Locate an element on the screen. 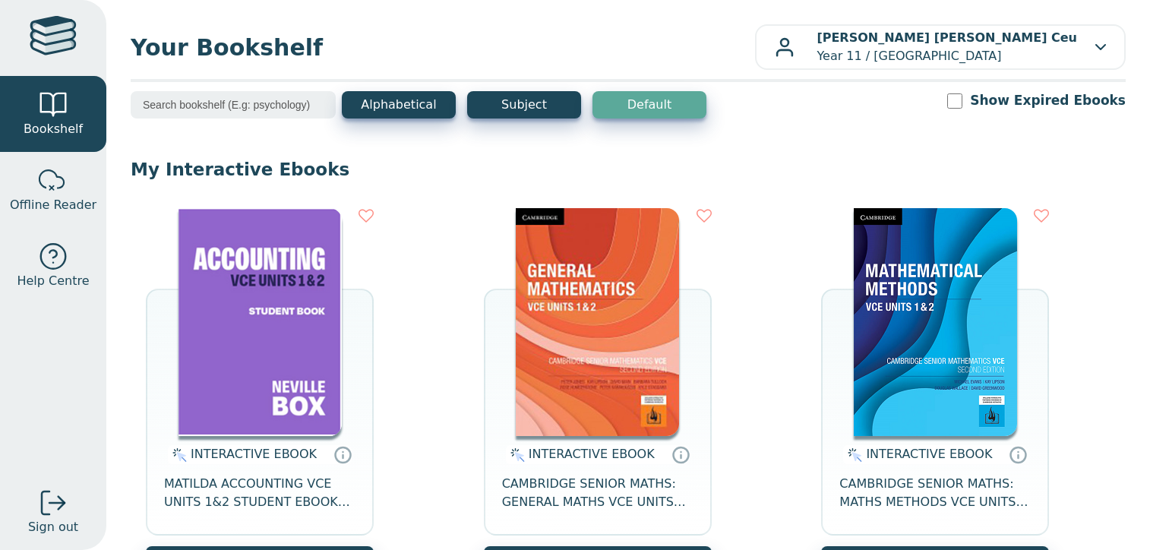  span: CAMBRIDGE SENIOR MATHS: GENERAL MATHS VCE UNITS 1&2 EBOOK 2E is located at coordinates (598, 493).